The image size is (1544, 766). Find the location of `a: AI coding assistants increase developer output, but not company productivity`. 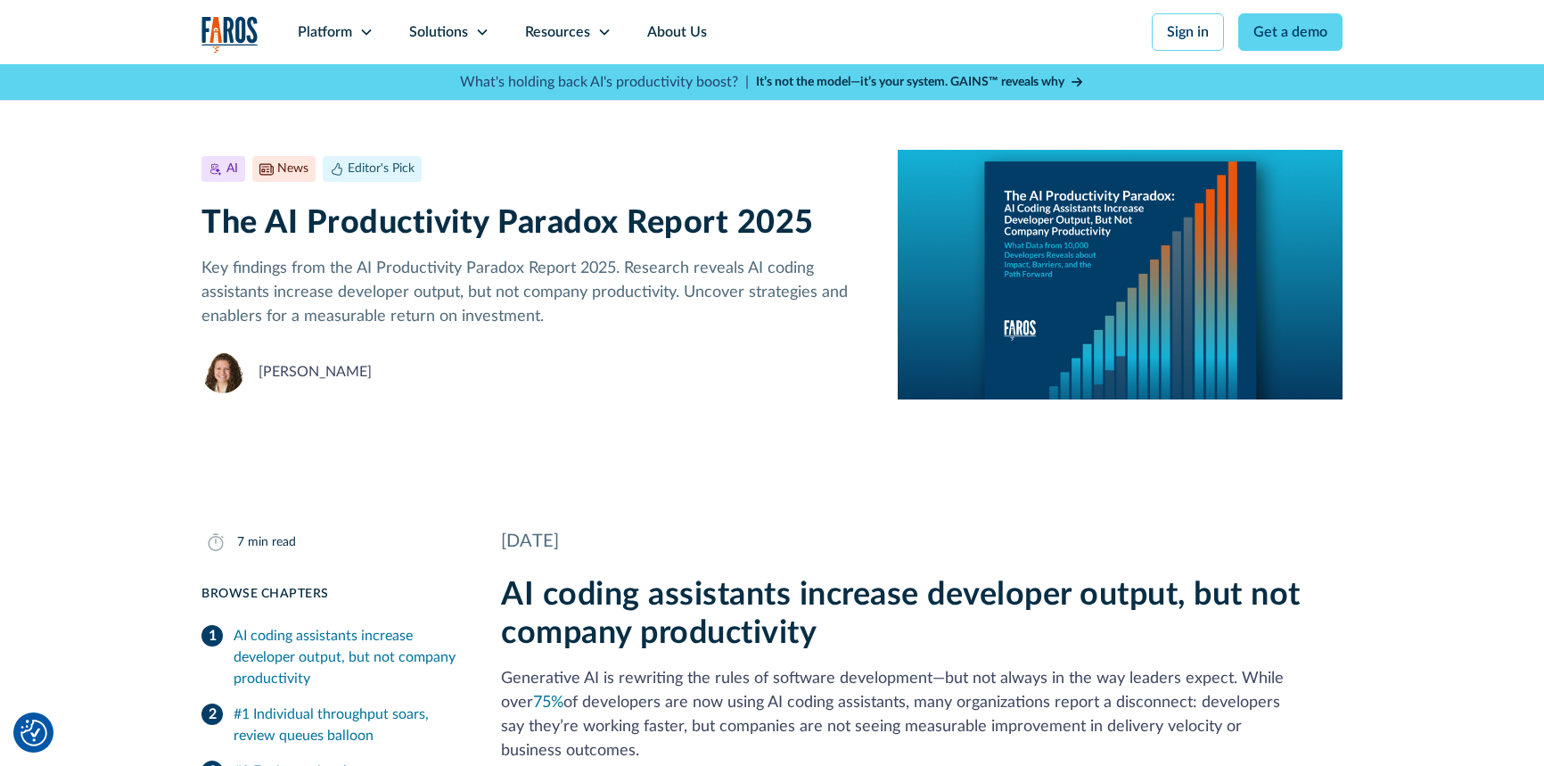

a: AI coding assistants increase developer output, but not company productivity is located at coordinates (330, 657).